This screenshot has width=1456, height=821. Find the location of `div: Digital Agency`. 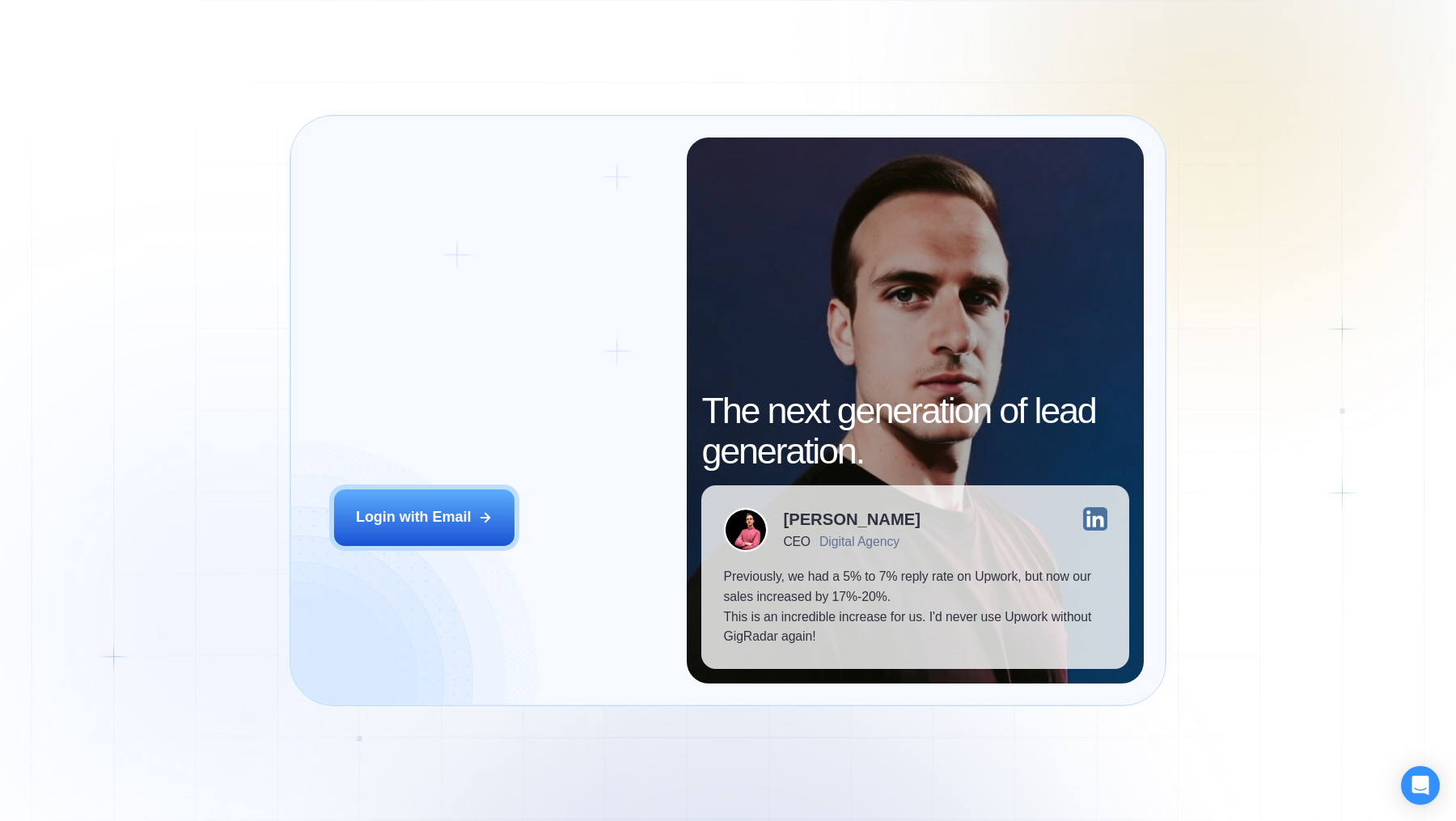

div: Digital Agency is located at coordinates (859, 543).